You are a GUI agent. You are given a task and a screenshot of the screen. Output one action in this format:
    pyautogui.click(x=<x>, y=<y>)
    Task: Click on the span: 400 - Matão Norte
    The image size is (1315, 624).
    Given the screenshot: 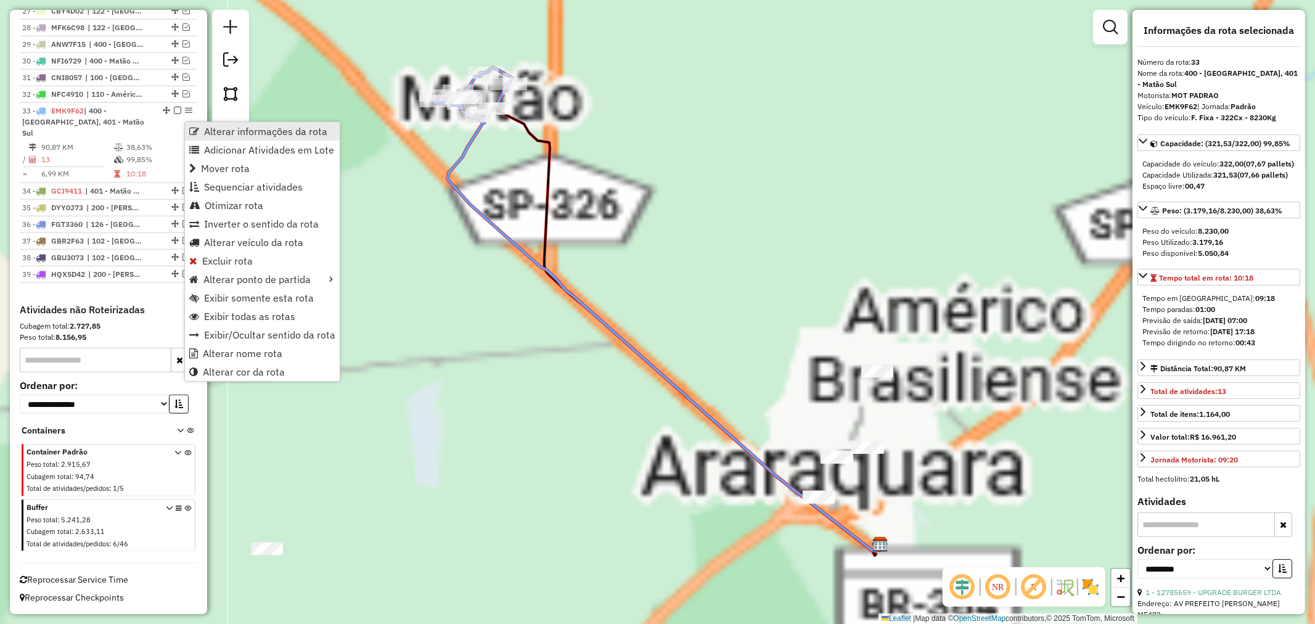 What is the action you would take?
    pyautogui.click(x=113, y=61)
    